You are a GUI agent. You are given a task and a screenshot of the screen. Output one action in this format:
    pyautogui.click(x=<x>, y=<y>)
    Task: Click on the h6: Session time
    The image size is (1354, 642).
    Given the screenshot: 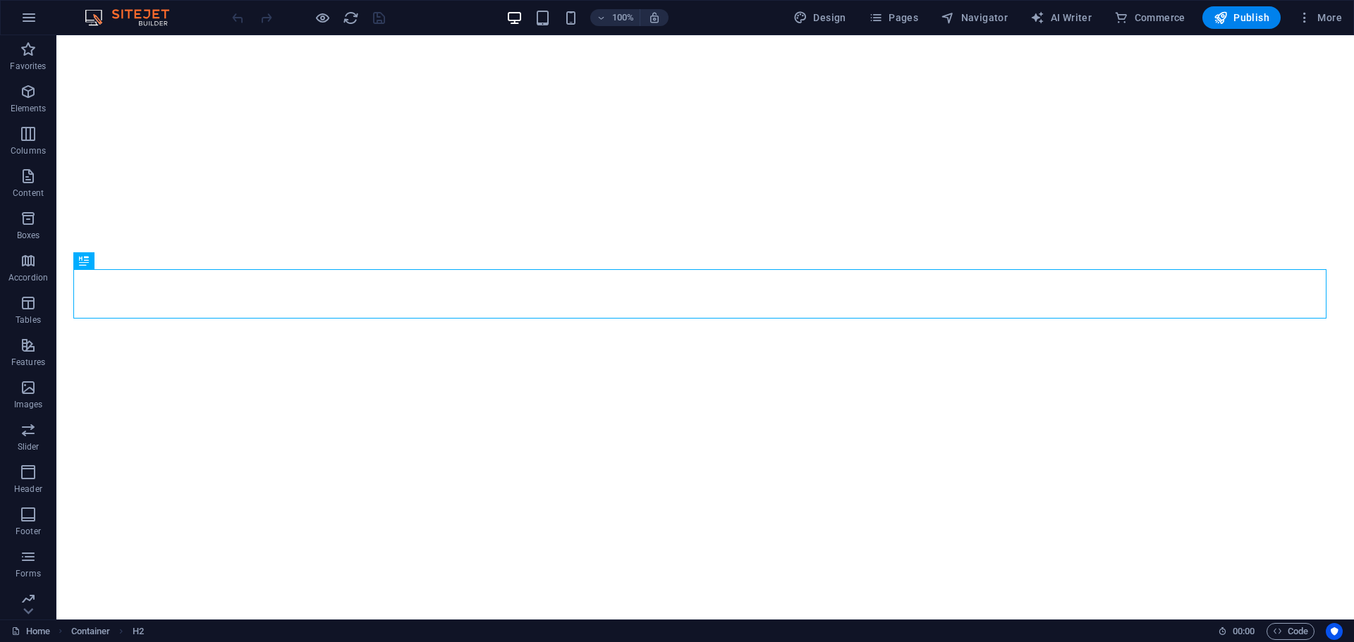 What is the action you would take?
    pyautogui.click(x=1236, y=632)
    